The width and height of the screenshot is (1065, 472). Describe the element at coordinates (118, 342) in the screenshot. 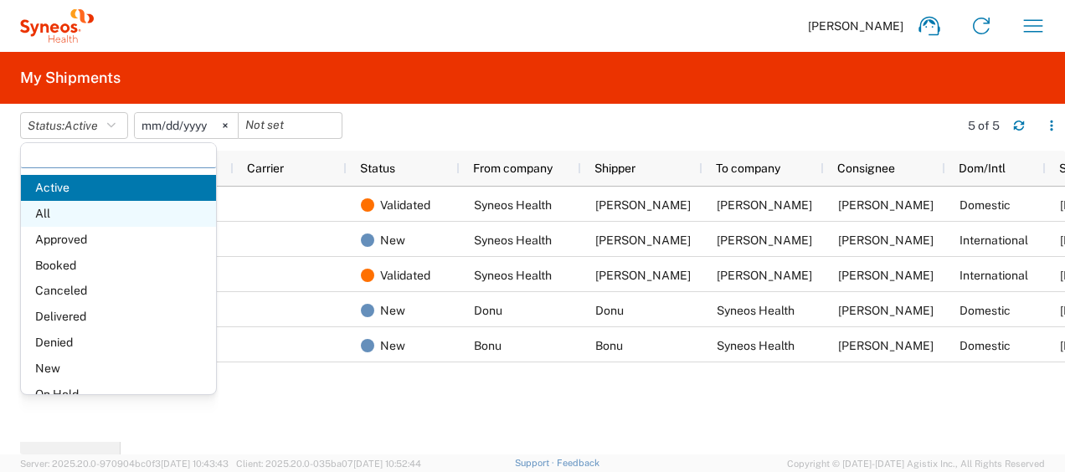

I see `span: Denied` at that location.